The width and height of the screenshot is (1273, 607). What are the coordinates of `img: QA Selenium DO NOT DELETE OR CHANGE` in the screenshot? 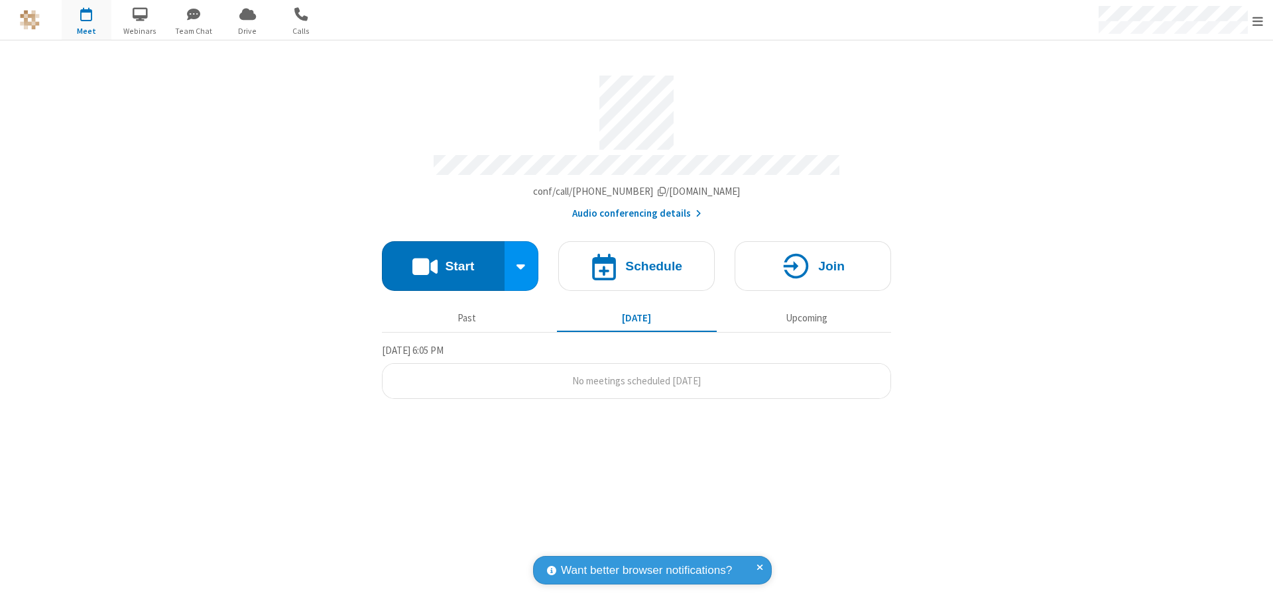 It's located at (30, 20).